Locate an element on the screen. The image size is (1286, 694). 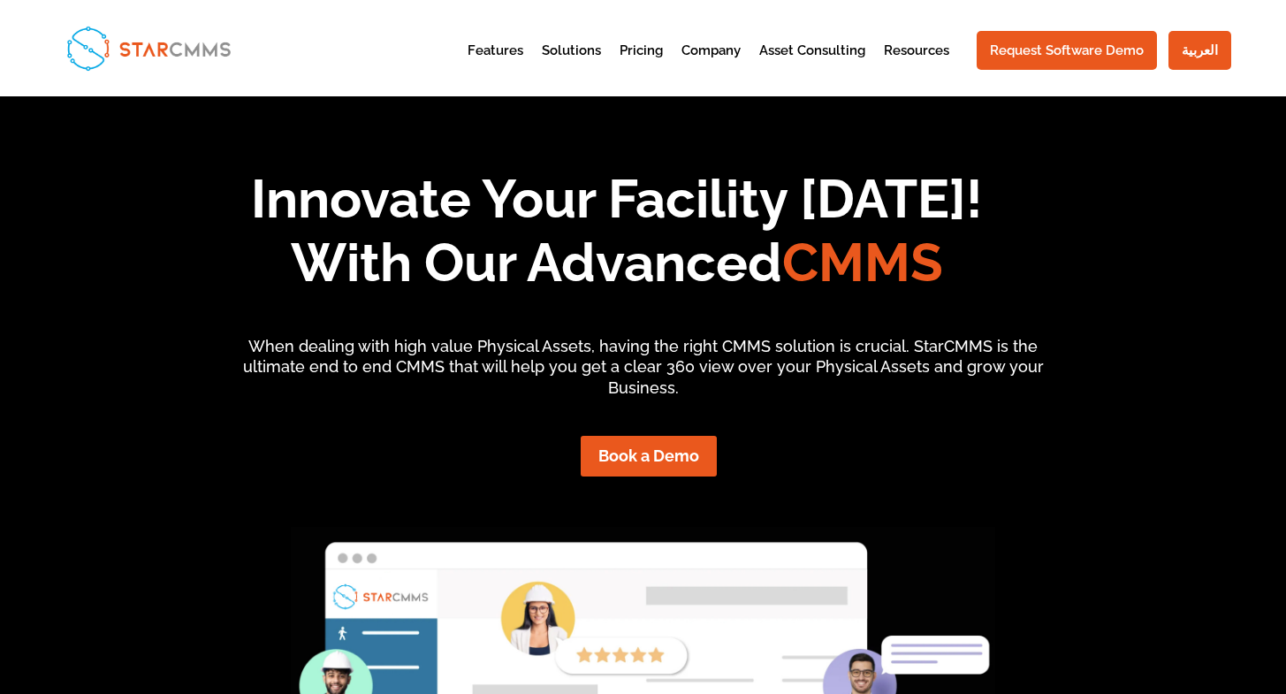
a: Solutions is located at coordinates (571, 65).